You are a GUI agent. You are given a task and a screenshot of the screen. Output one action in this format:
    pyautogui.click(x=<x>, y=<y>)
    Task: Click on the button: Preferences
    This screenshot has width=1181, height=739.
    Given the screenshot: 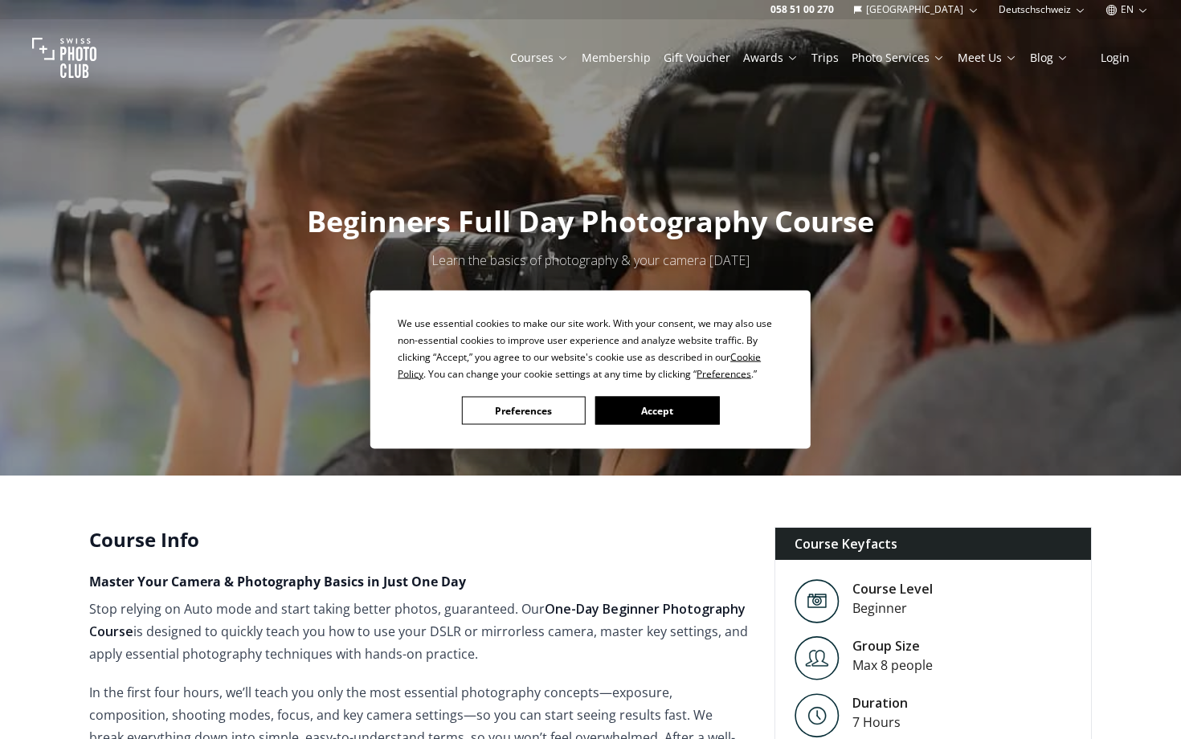 What is the action you would take?
    pyautogui.click(x=524, y=410)
    